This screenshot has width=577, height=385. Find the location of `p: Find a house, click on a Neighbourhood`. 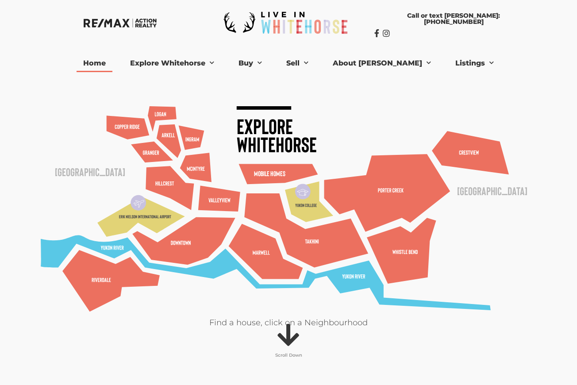

p: Find a house, click on a Neighbourhood is located at coordinates (288, 322).